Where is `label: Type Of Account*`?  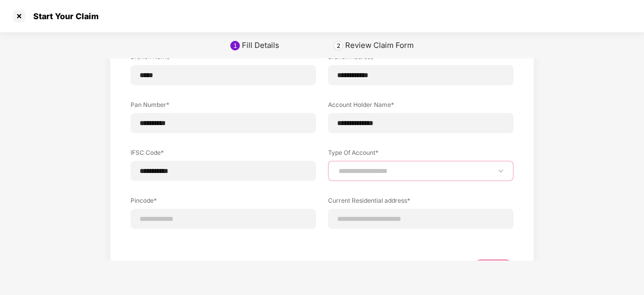 label: Type Of Account* is located at coordinates (421, 154).